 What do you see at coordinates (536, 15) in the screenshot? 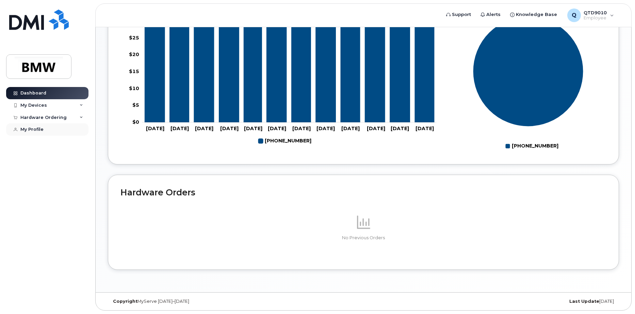
I see `span: Knowledge Base` at bounding box center [536, 15].